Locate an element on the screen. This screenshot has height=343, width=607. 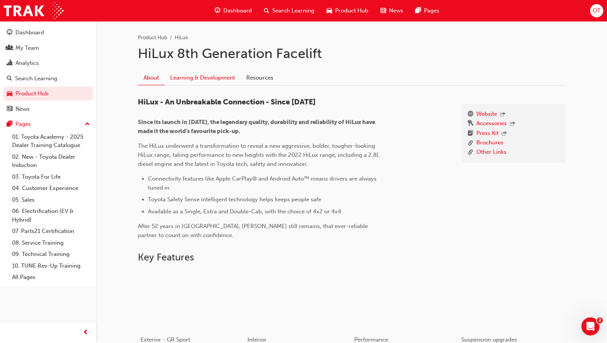
button: Pages is located at coordinates (48, 124).